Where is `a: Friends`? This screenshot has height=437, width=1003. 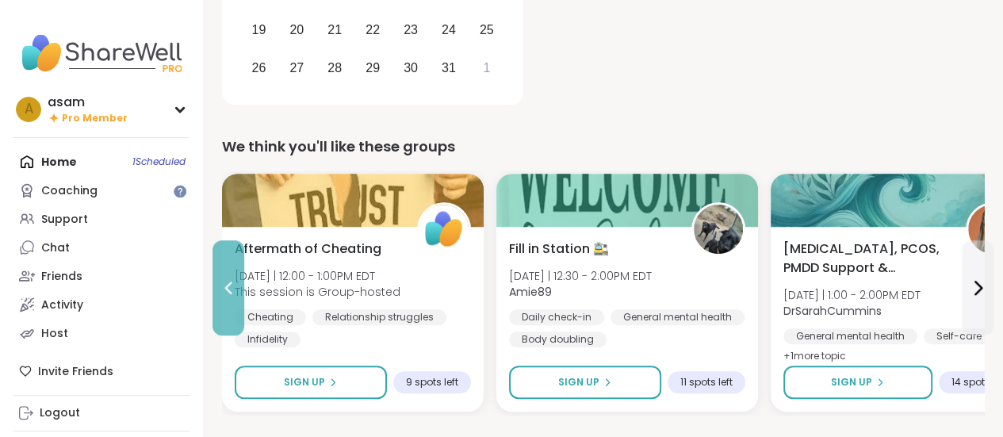 a: Friends is located at coordinates (101, 276).